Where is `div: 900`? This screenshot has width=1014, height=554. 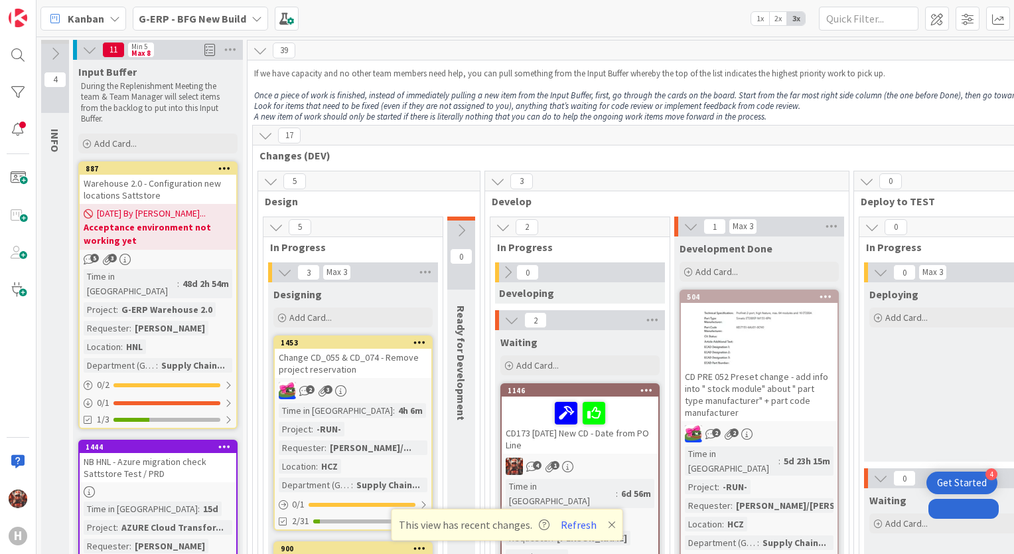 div: 900 is located at coordinates (356, 548).